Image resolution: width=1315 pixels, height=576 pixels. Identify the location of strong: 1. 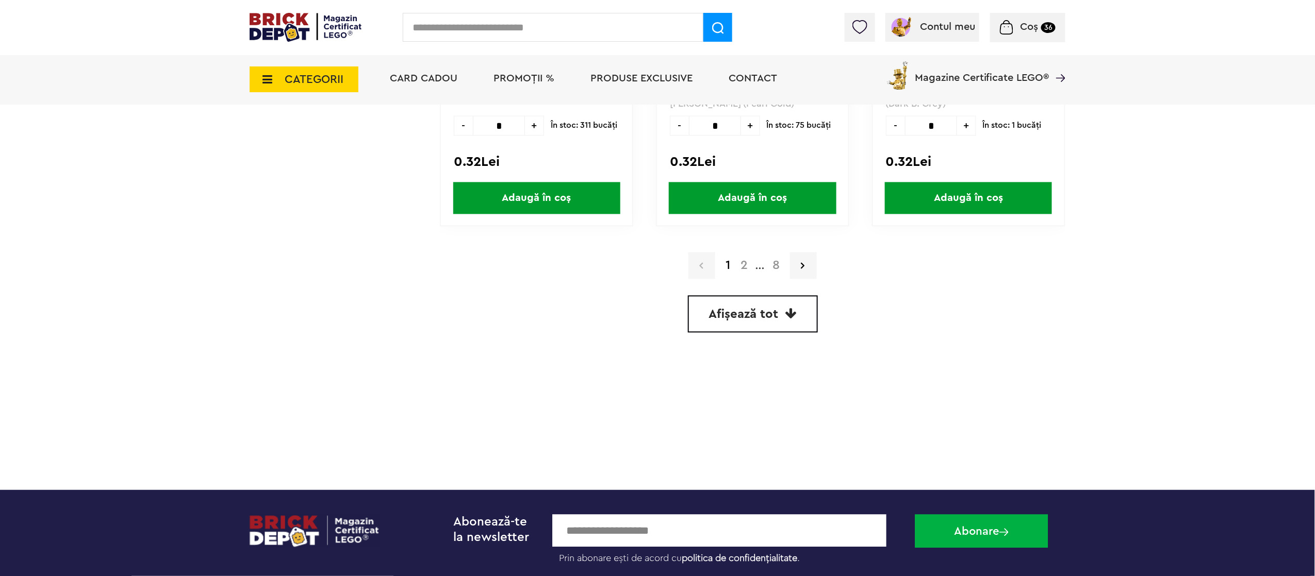
(727, 266).